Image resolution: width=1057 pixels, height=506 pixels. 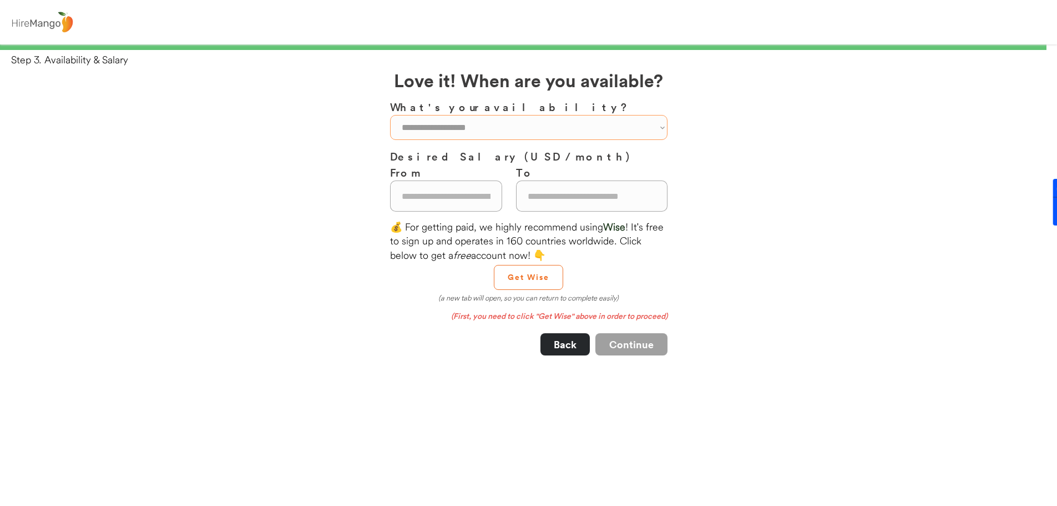 What do you see at coordinates (528, 80) in the screenshot?
I see `h2: Love it! When are you available?` at bounding box center [528, 80].